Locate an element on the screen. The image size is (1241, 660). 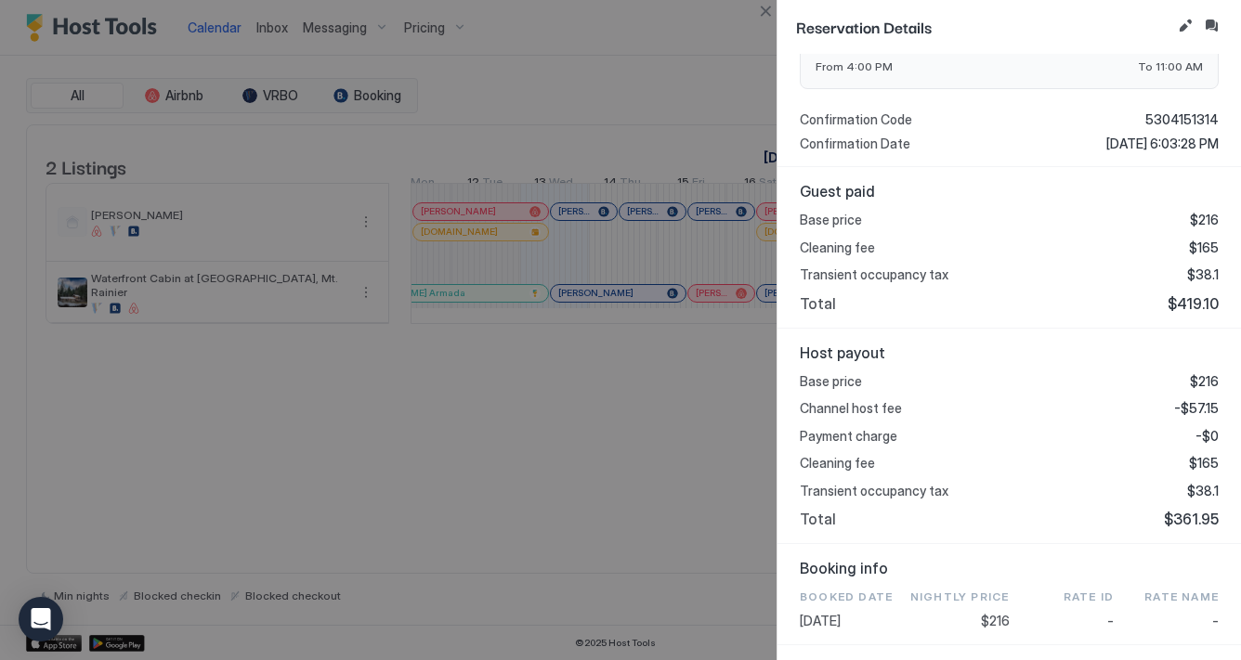
span: To 11:00 AM is located at coordinates (1170, 66).